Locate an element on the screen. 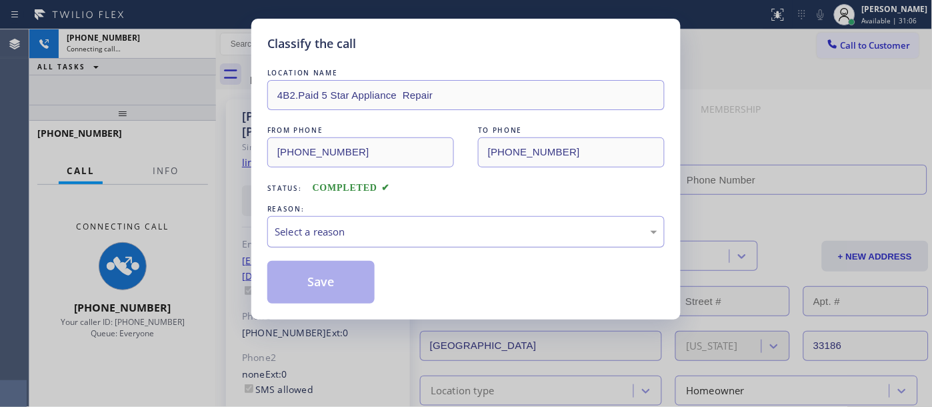  div: LOCATION NAME is located at coordinates (466, 73).